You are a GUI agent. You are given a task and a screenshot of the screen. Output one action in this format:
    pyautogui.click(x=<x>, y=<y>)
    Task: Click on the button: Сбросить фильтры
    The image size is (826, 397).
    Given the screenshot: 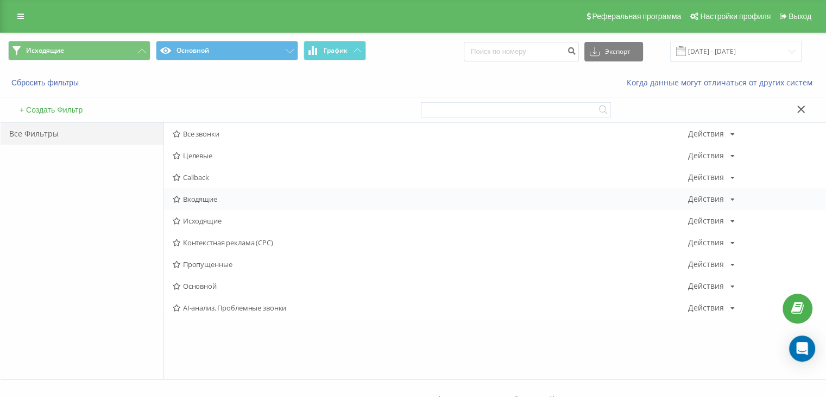 What is the action you would take?
    pyautogui.click(x=46, y=83)
    